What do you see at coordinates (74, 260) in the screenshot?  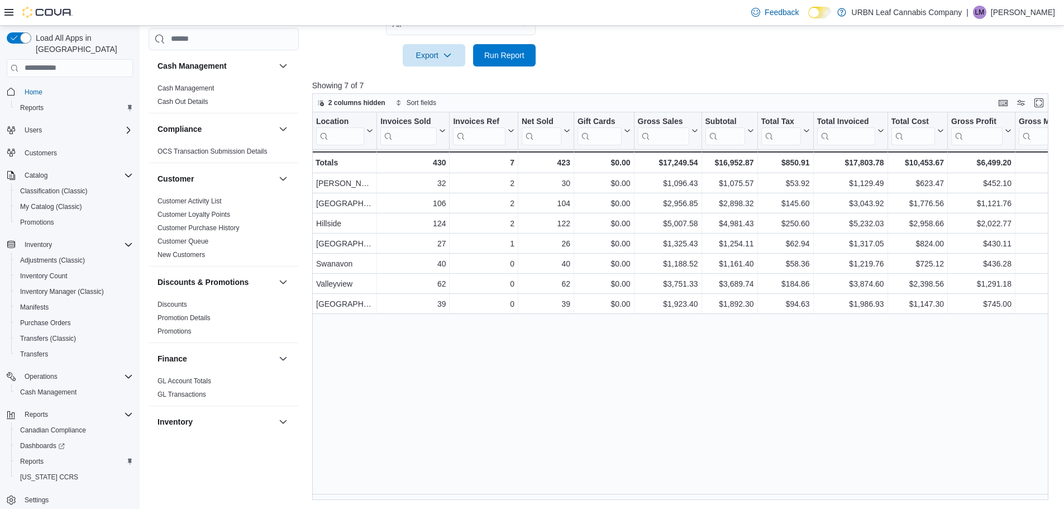 I see `button: Adjustments (Classic)` at bounding box center [74, 260].